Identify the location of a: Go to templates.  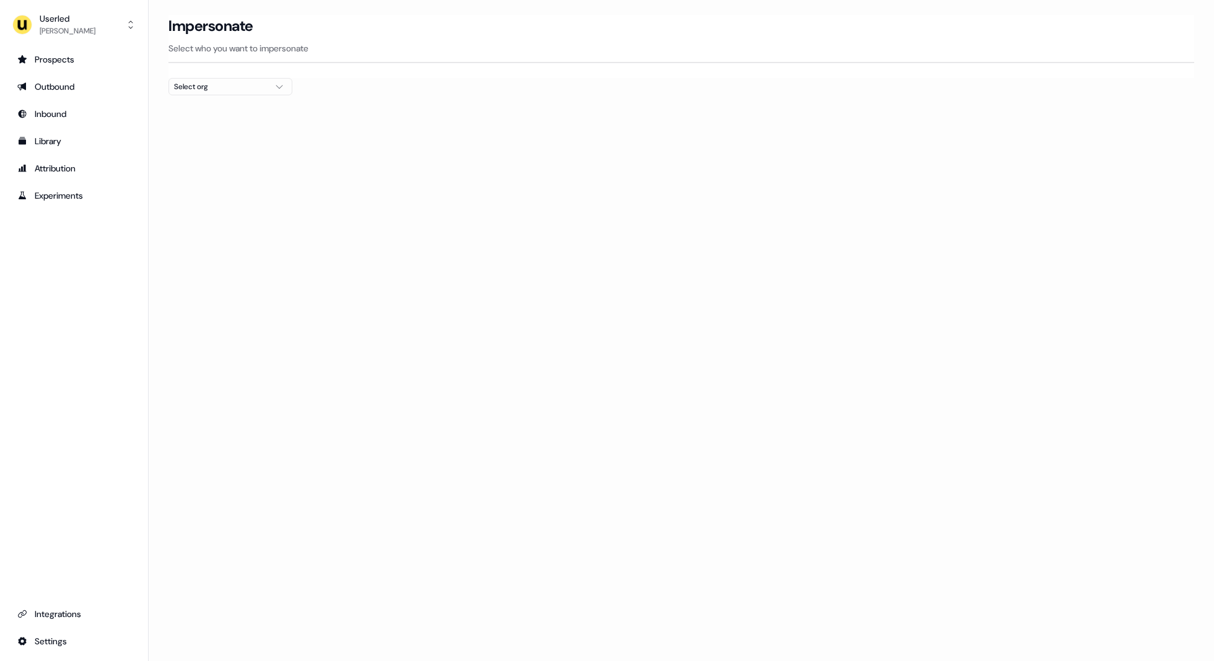
(74, 141).